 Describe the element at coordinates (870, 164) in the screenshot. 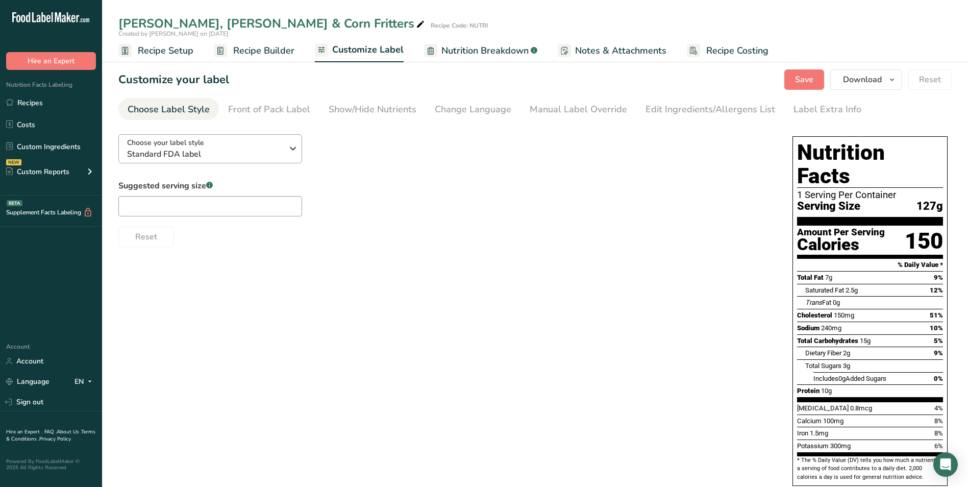

I see `h1: Nutrition Facts` at that location.